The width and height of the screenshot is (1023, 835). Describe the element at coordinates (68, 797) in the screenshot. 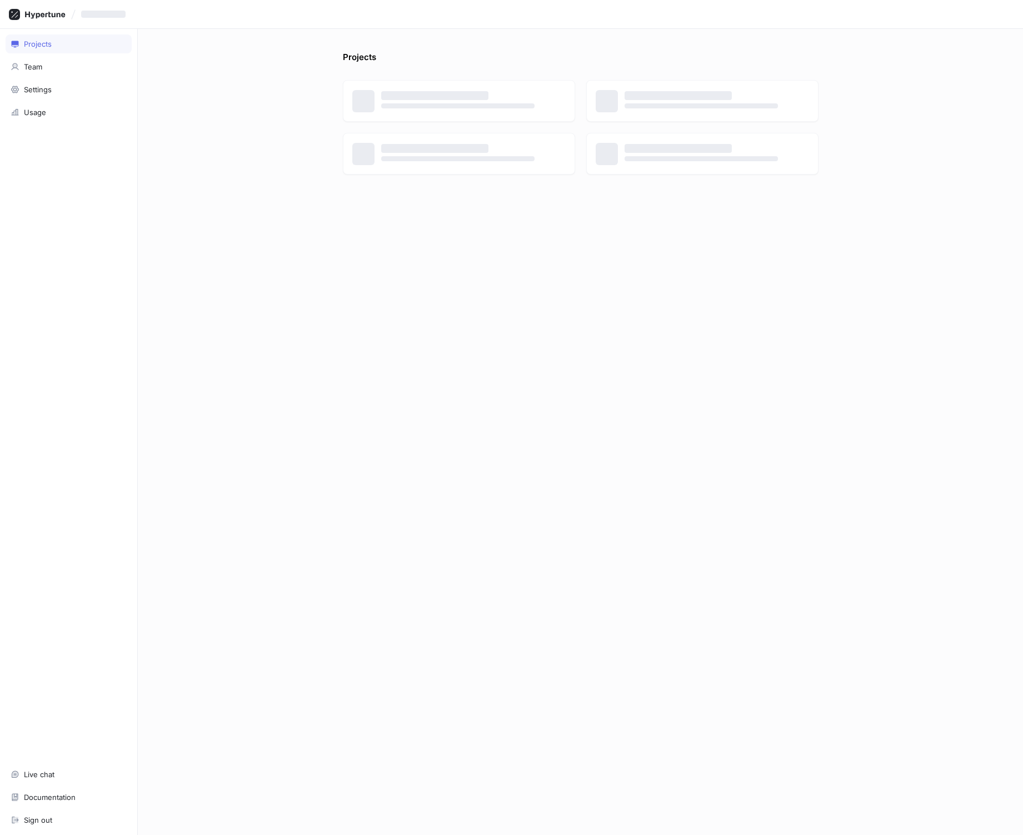

I see `a: Documentation` at that location.